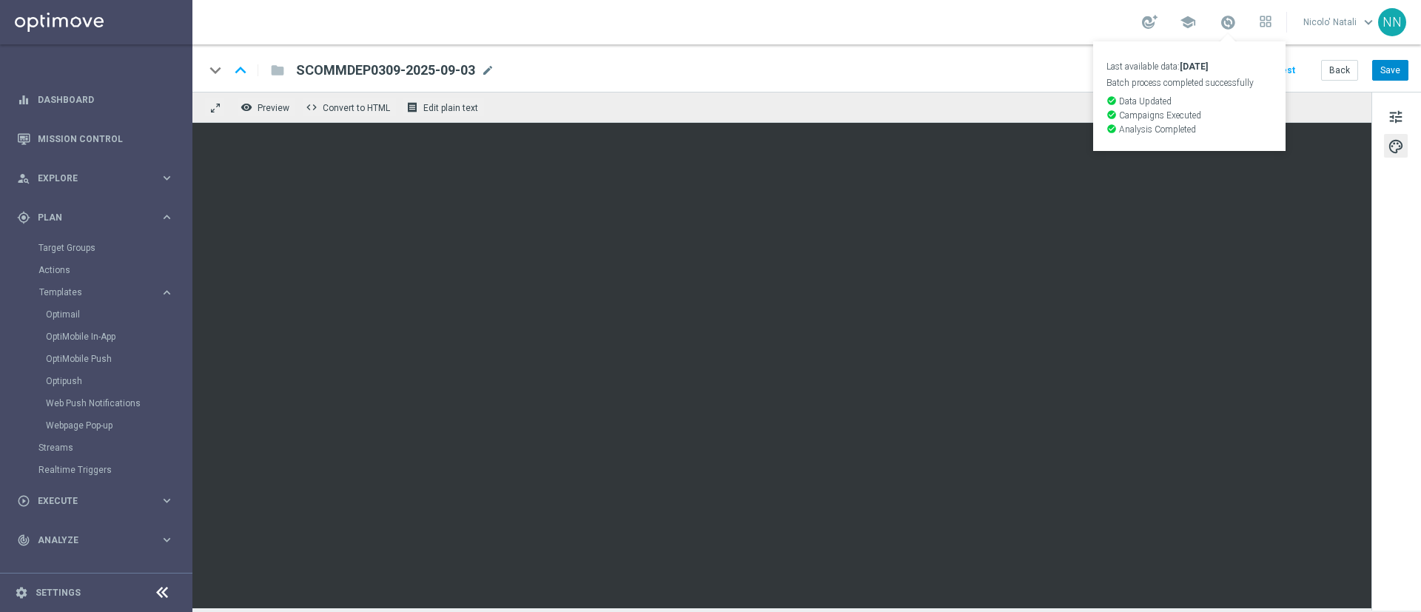 This screenshot has width=1421, height=612. I want to click on div: track_changes Analyze keyboard_arrow_right, so click(95, 540).